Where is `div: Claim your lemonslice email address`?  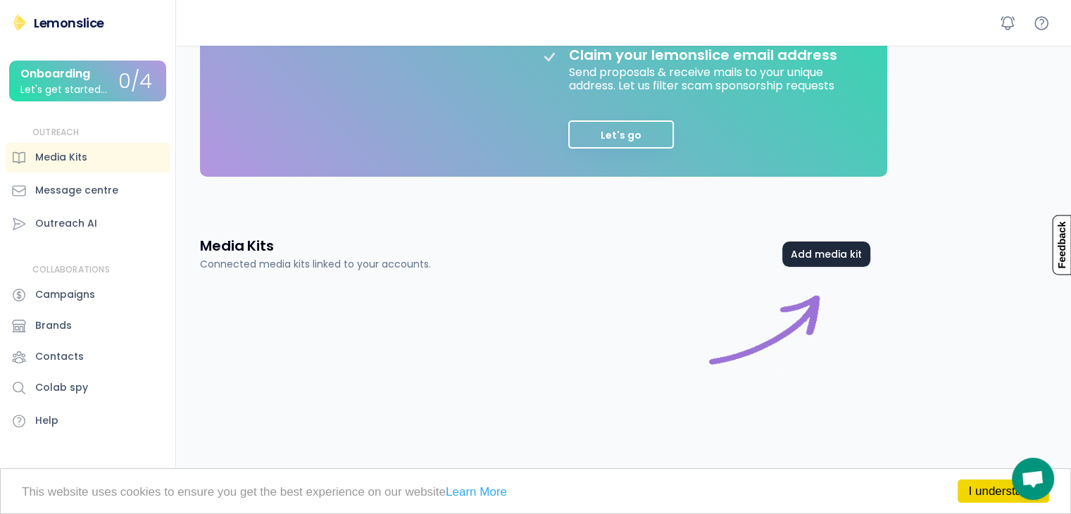
div: Claim your lemonslice email address is located at coordinates (703, 55).